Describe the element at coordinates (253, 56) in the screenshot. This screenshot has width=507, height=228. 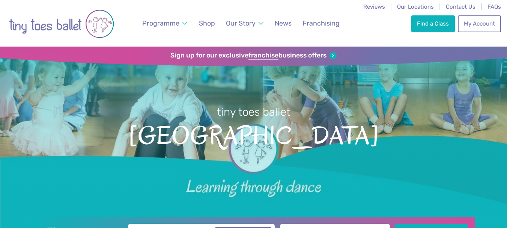
I see `a: Sign up for our exclusivefranchisebusiness offers` at that location.